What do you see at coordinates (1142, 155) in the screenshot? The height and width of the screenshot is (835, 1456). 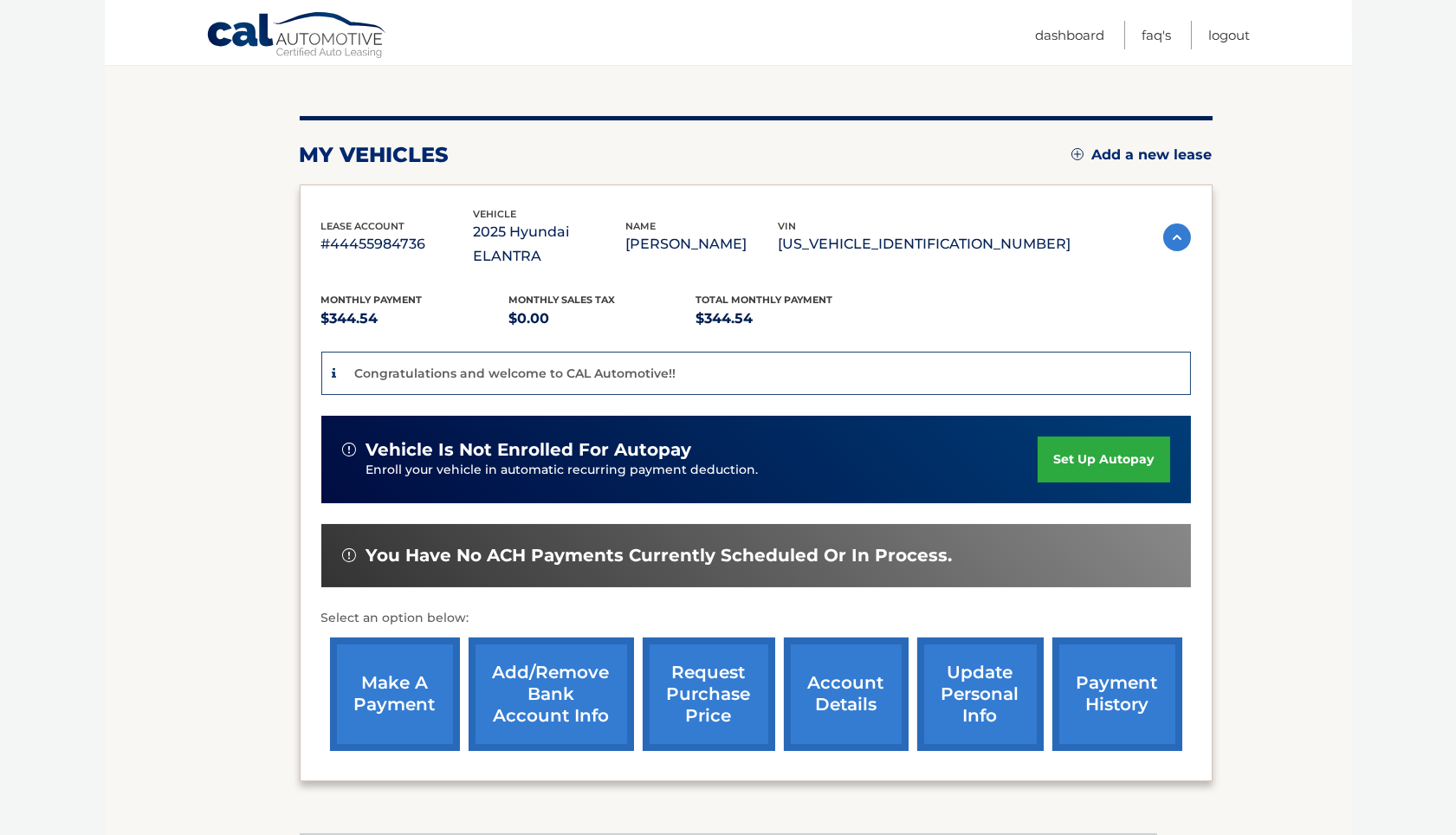 I see `a: Add a new lease` at bounding box center [1142, 155].